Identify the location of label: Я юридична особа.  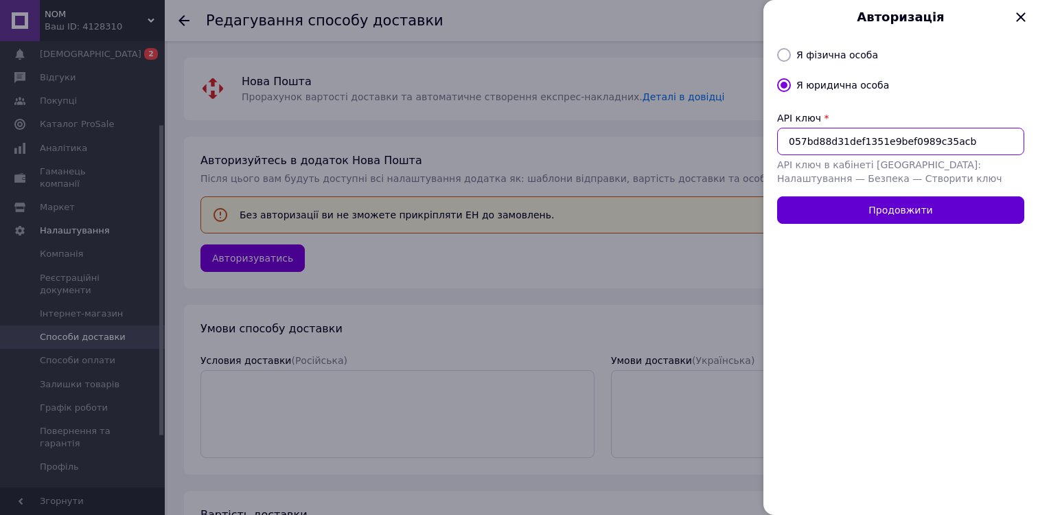
(842, 85).